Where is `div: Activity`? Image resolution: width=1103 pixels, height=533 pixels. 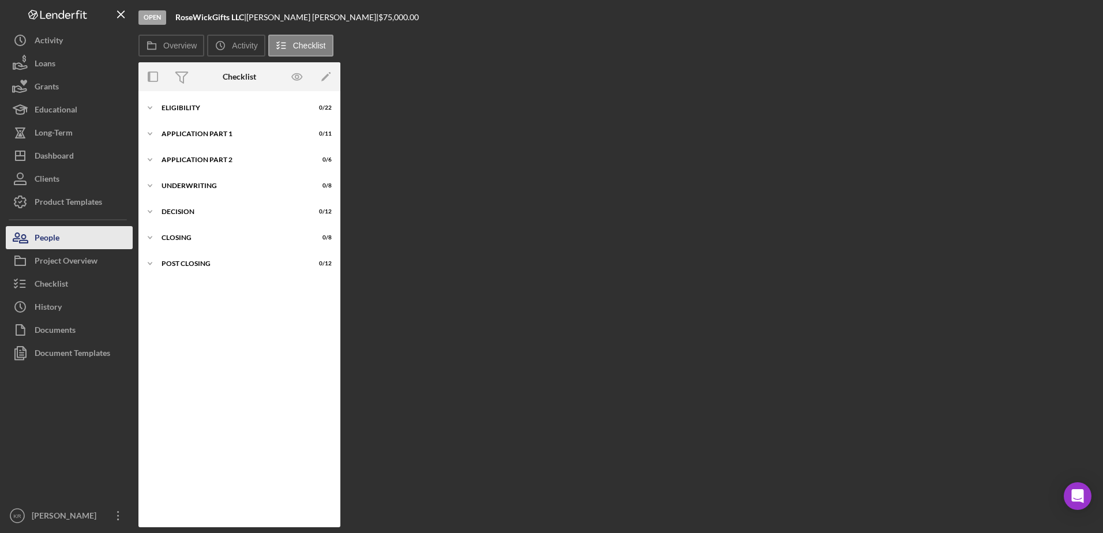
div: Activity is located at coordinates (48, 42).